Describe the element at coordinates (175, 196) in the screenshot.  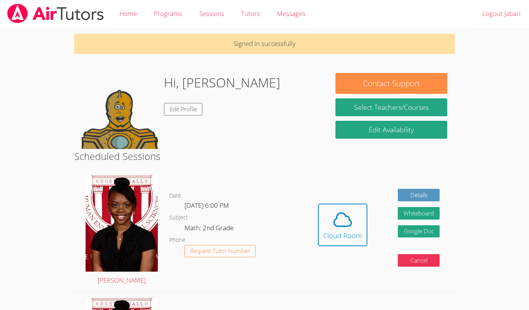
I see `dt: Date` at that location.